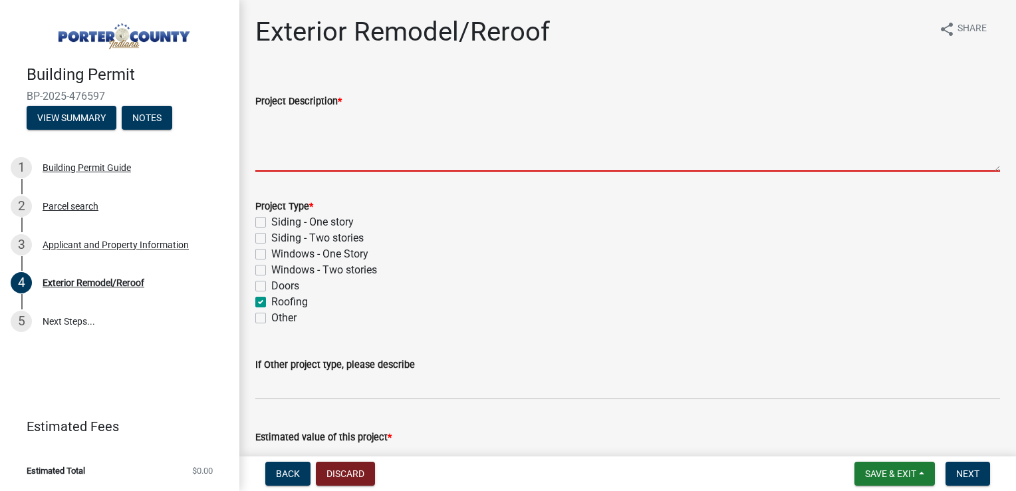  What do you see at coordinates (71, 118) in the screenshot?
I see `button: View Summary` at bounding box center [71, 118].